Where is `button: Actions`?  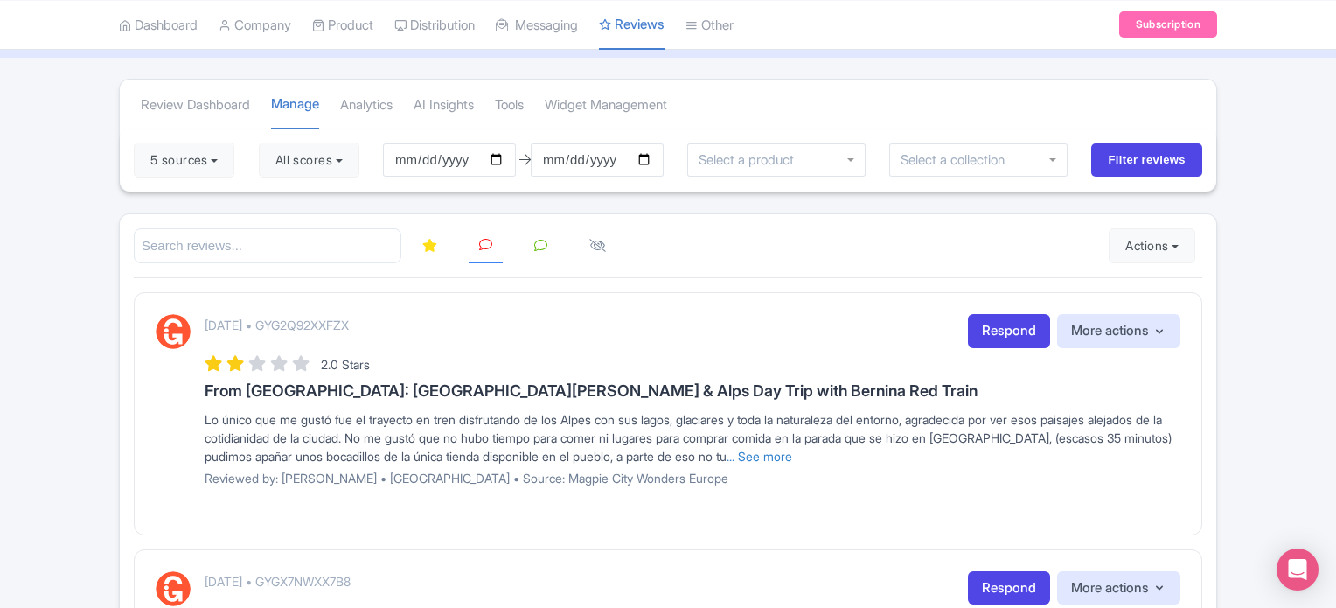
button: Actions is located at coordinates (1151, 246).